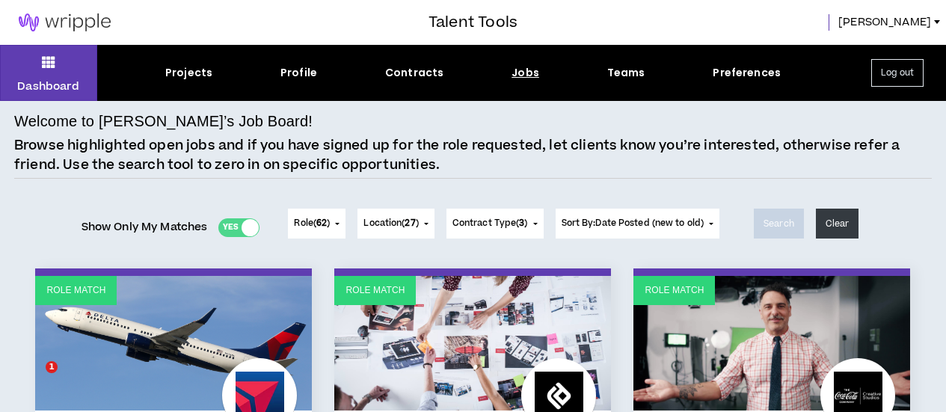 The width and height of the screenshot is (946, 412). I want to click on span: 1, so click(52, 367).